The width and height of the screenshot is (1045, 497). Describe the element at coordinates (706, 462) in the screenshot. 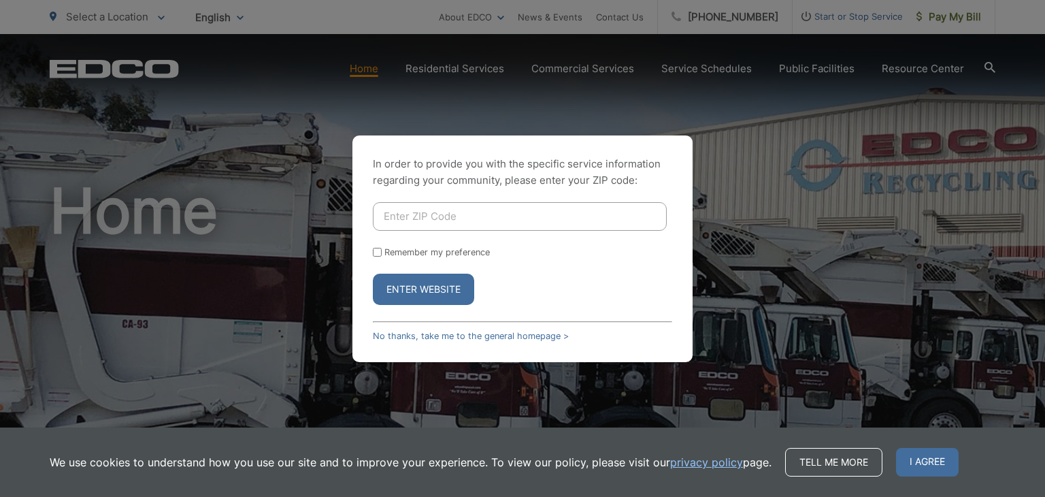

I see `a: privacy policy` at that location.